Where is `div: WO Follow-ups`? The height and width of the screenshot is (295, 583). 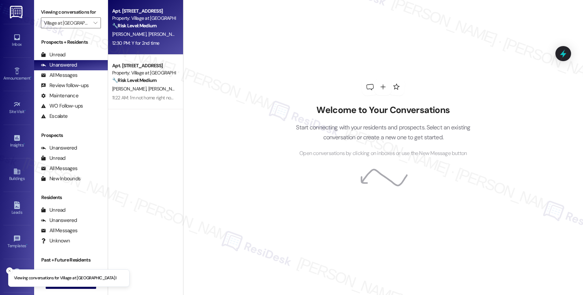
div: WO Follow-ups is located at coordinates (62, 106).